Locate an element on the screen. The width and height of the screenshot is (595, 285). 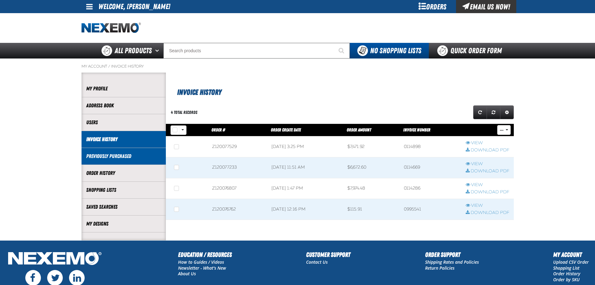
a: Upload CSV Order is located at coordinates (571, 262).